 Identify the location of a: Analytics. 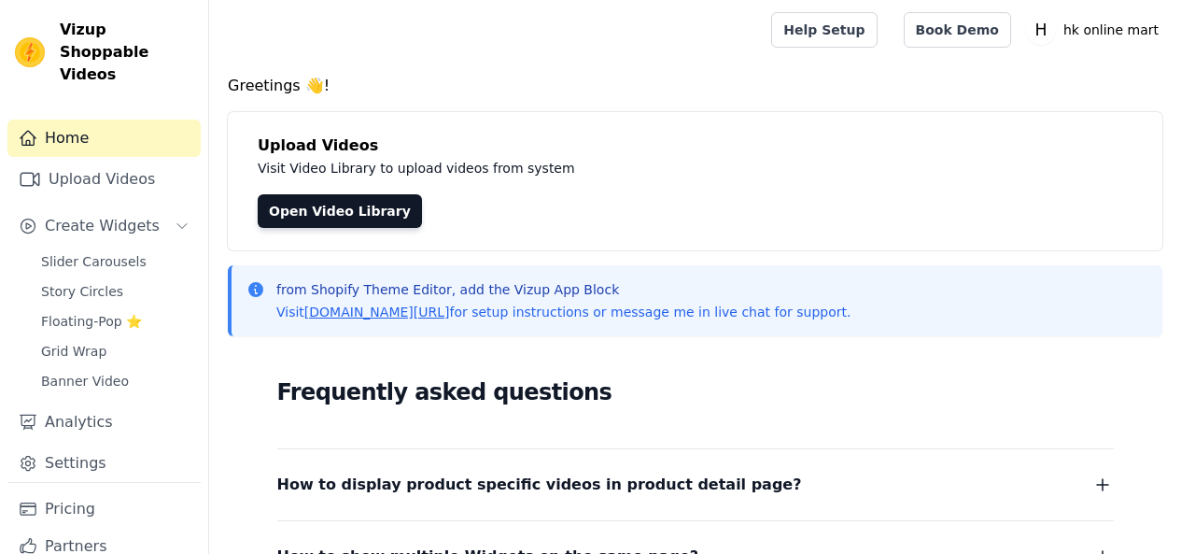
(104, 422).